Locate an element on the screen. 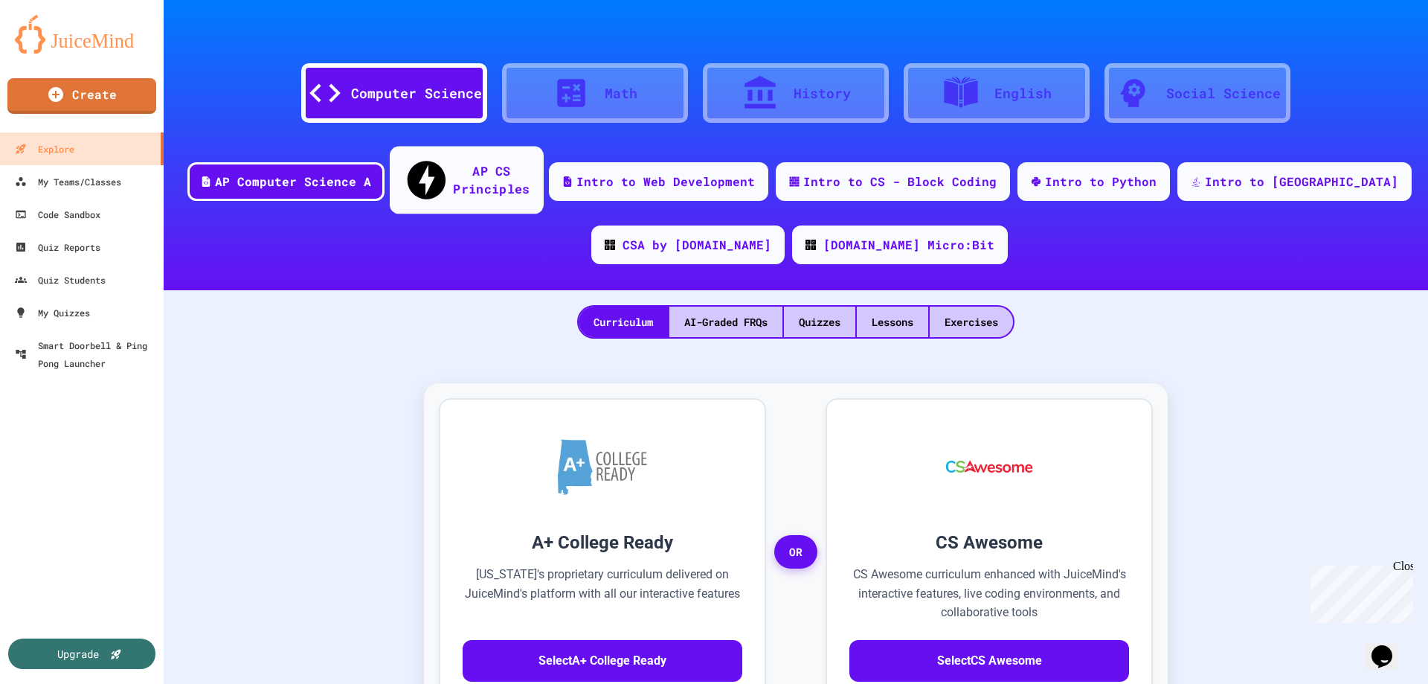 The height and width of the screenshot is (684, 1428). div: Computer Science is located at coordinates (417, 93).